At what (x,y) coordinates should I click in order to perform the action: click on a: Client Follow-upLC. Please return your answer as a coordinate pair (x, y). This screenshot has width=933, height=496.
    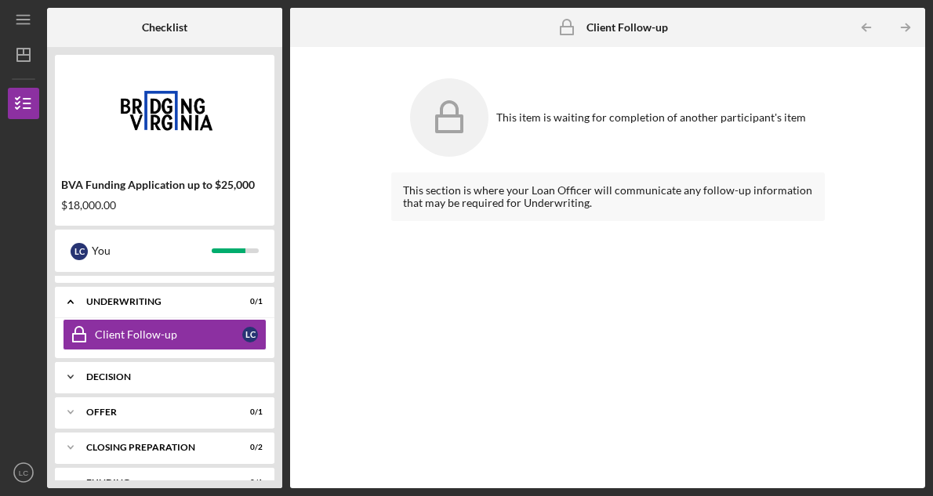
    Looking at the image, I should click on (165, 335).